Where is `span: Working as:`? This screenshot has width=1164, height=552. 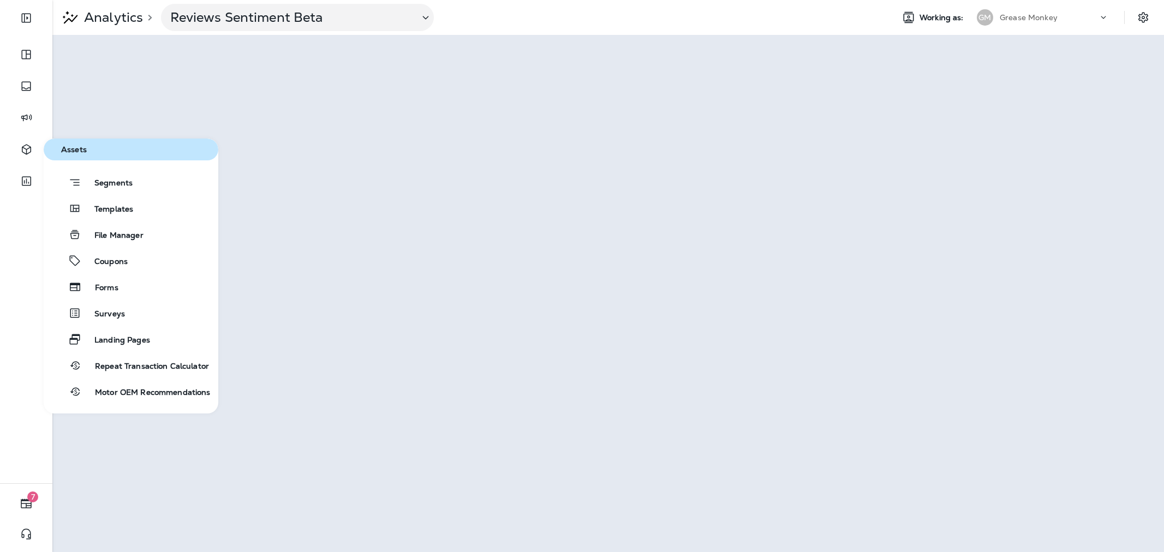 span: Working as: is located at coordinates (942, 17).